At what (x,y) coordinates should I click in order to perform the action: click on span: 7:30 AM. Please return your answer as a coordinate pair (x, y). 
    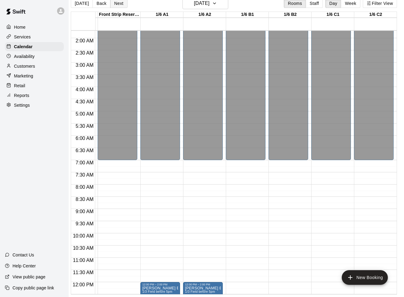
    Looking at the image, I should click on (85, 175).